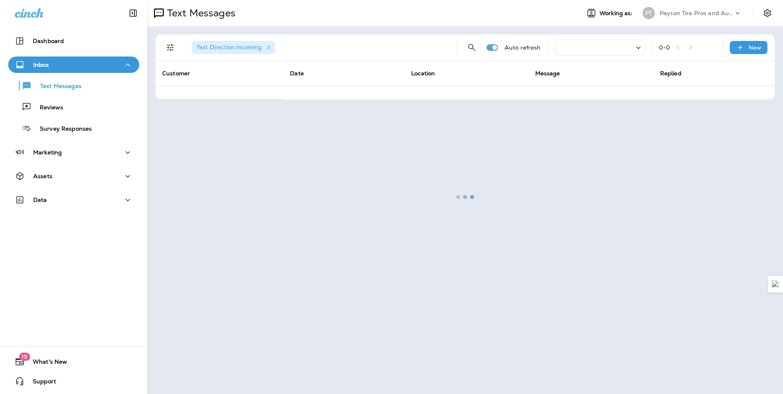  I want to click on button: Support, so click(74, 381).